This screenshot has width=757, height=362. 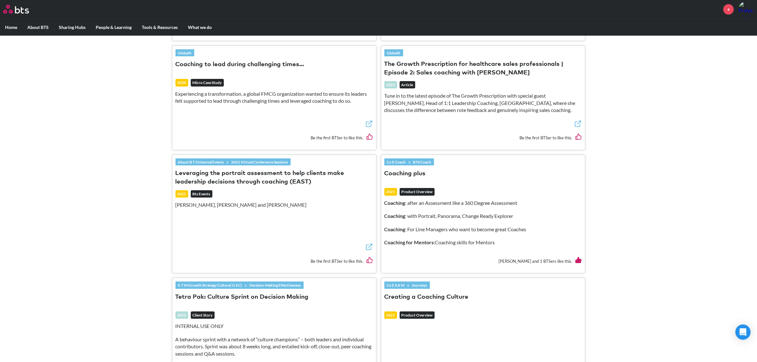 I want to click on a: Profile, so click(x=746, y=9).